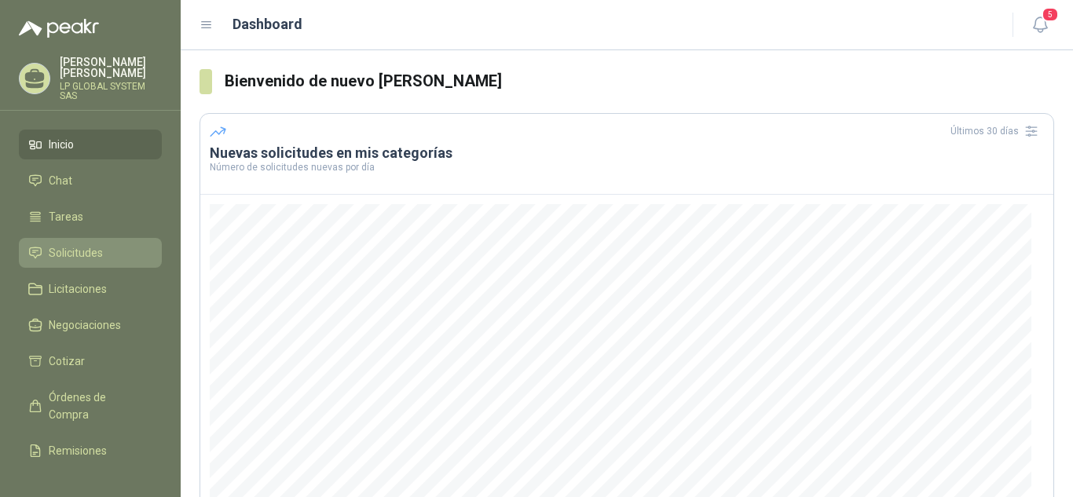  Describe the element at coordinates (267, 24) in the screenshot. I see `h1: Dashboard` at that location.